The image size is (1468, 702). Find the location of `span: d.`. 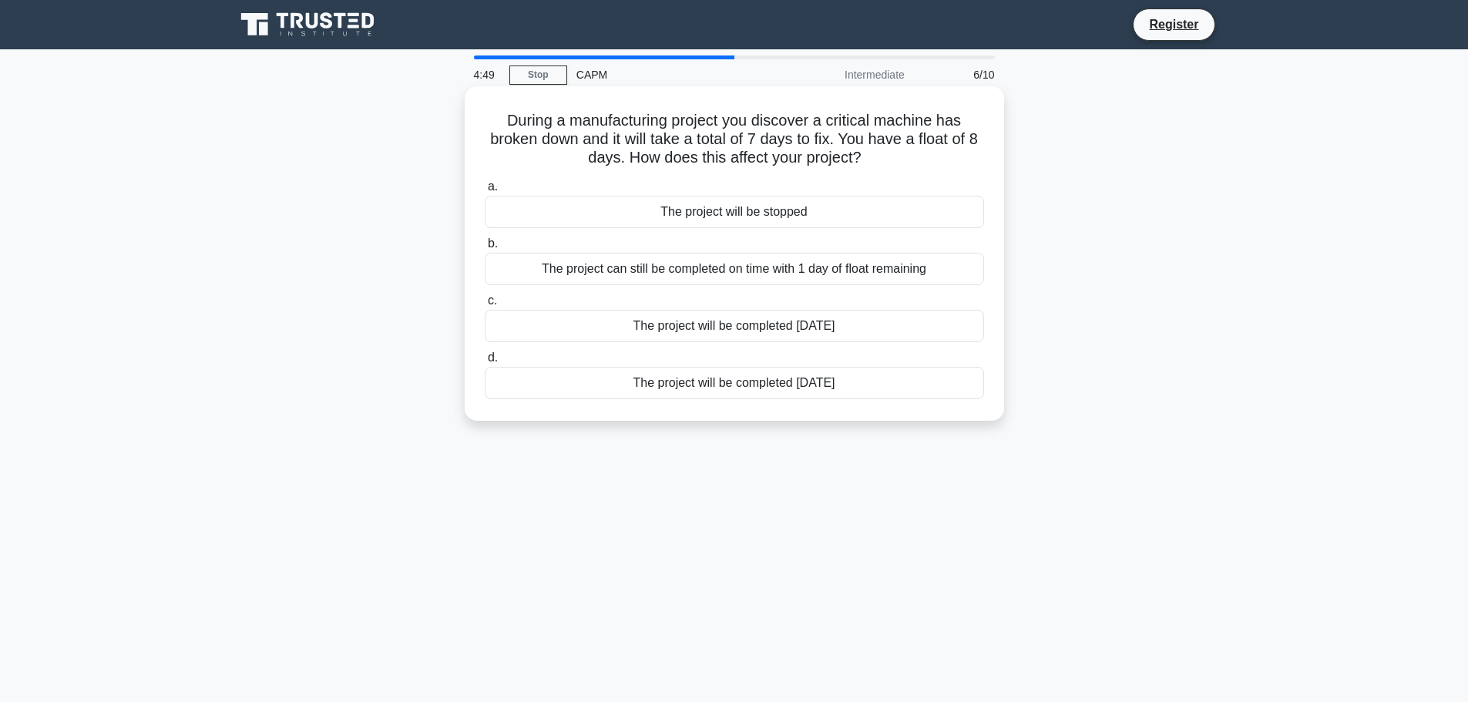

span: d. is located at coordinates (492, 357).